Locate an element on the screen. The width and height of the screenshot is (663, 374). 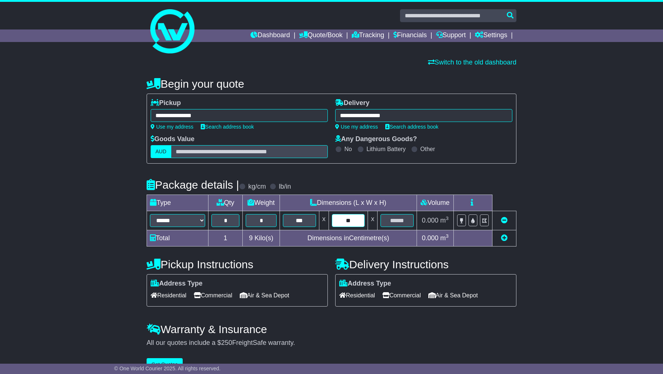
a: Add new item is located at coordinates (504, 238).